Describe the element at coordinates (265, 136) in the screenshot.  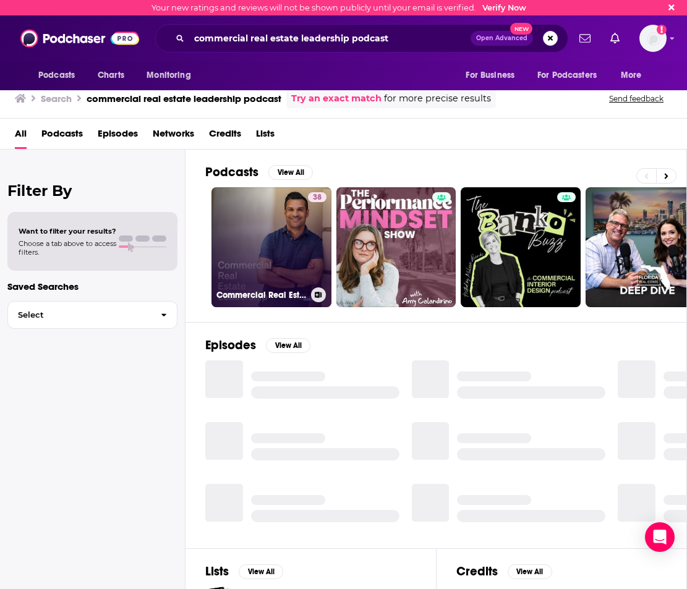
I see `span: Lists` at that location.